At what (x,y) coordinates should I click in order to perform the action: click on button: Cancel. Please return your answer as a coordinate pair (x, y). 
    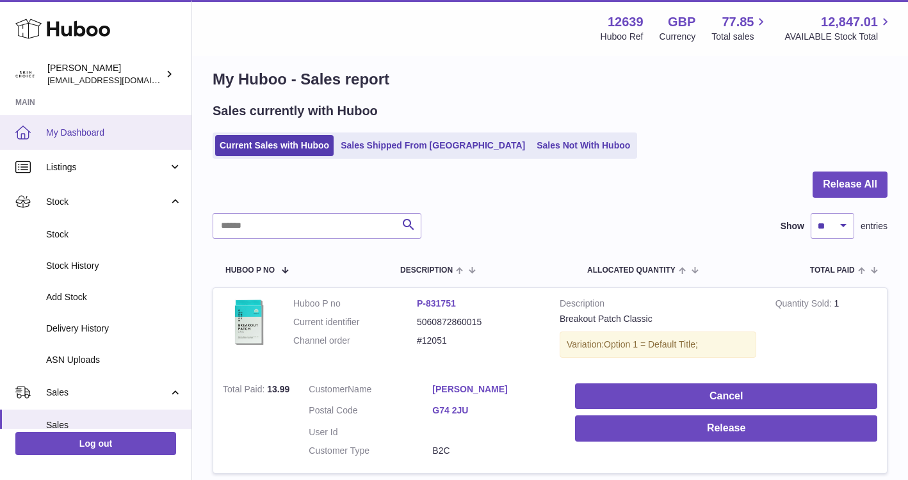
    Looking at the image, I should click on (726, 396).